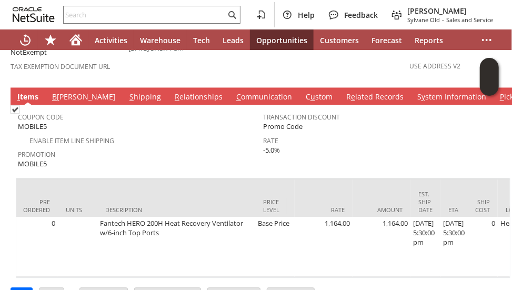 This screenshot has width=512, height=290. I want to click on span: Warehouse, so click(160, 40).